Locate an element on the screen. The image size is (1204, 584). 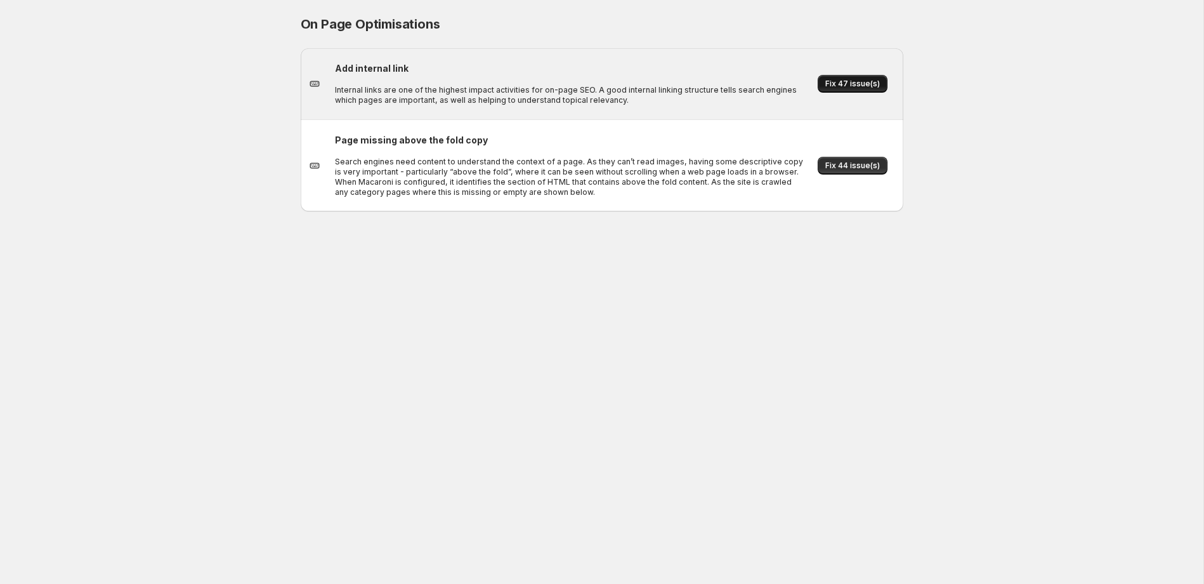
span: Fix 47 issue(s) is located at coordinates (853, 84).